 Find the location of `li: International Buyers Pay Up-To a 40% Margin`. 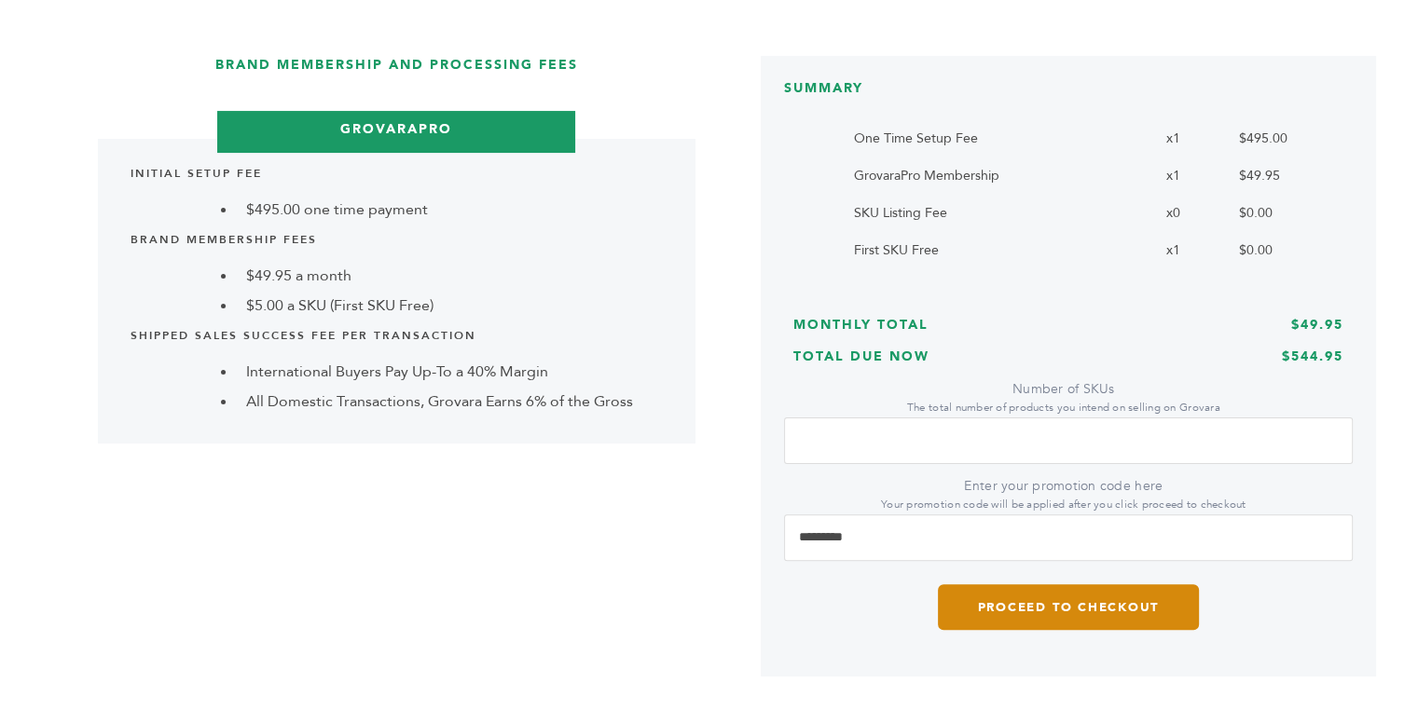

li: International Buyers Pay Up-To a 40% Margin is located at coordinates (502, 372).